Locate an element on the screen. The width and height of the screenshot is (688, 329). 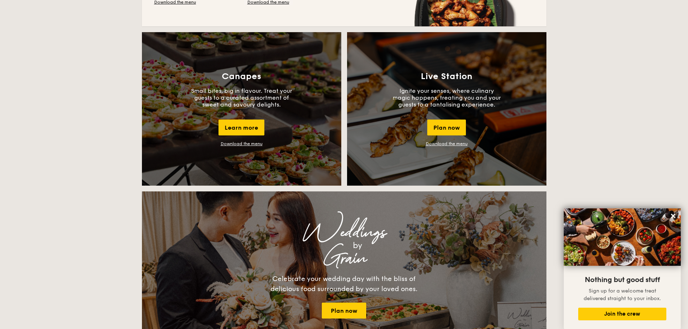
span: Sign up for a welcome treat delivered straight to your inbox. is located at coordinates (622, 295).